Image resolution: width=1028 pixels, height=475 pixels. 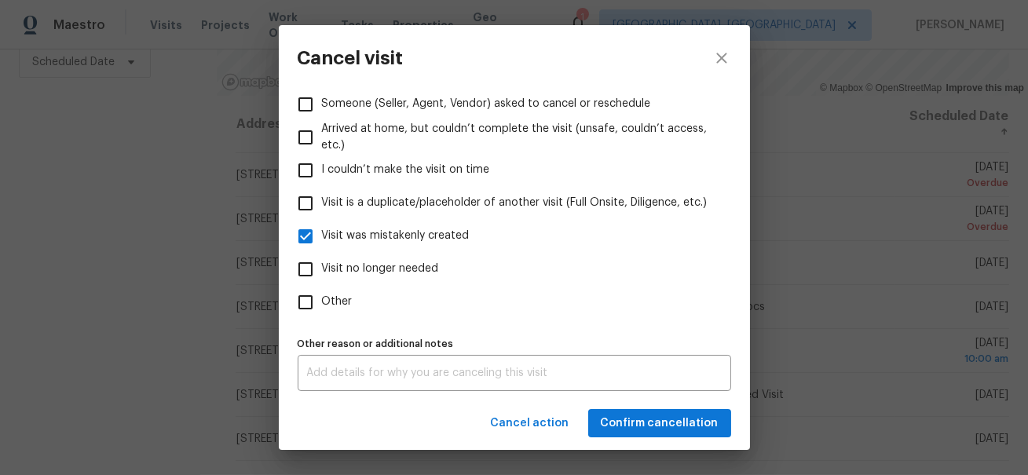 I want to click on span: Other, so click(x=337, y=302).